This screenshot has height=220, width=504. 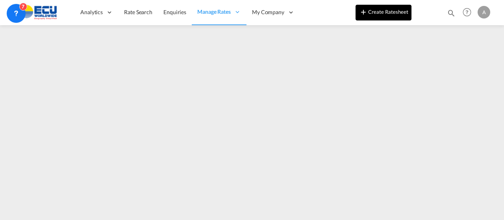 I want to click on span: My Company, so click(x=268, y=12).